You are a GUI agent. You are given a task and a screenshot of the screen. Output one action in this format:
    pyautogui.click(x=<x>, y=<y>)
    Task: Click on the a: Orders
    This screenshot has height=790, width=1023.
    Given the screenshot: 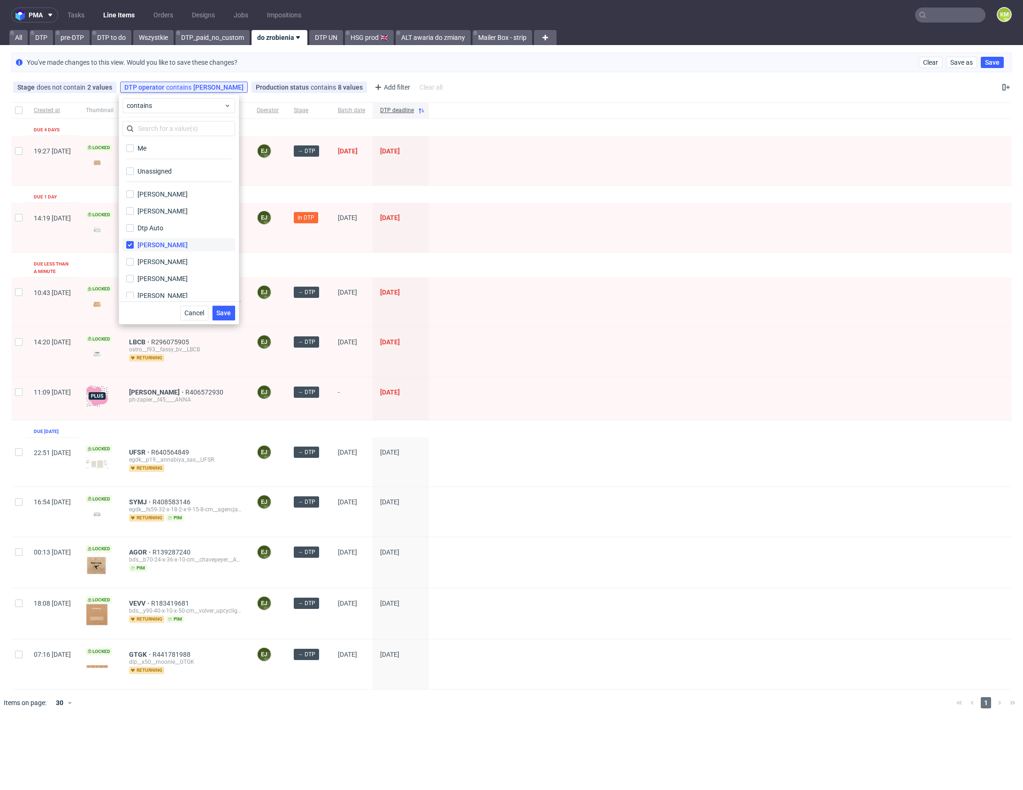 What is the action you would take?
    pyautogui.click(x=163, y=15)
    